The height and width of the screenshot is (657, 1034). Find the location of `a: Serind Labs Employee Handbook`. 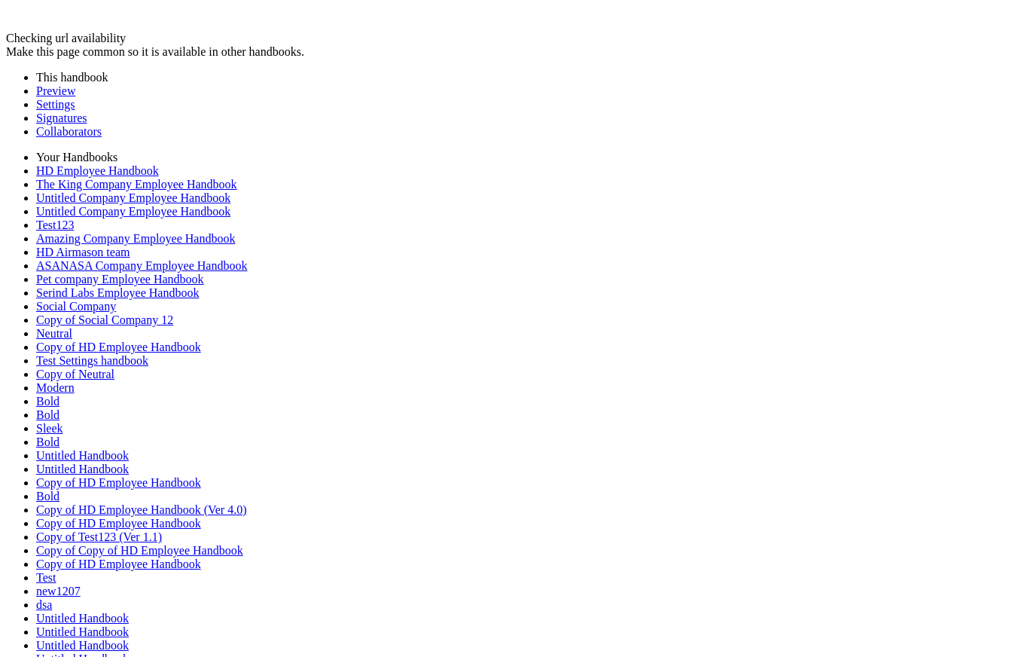

a: Serind Labs Employee Handbook is located at coordinates (117, 292).